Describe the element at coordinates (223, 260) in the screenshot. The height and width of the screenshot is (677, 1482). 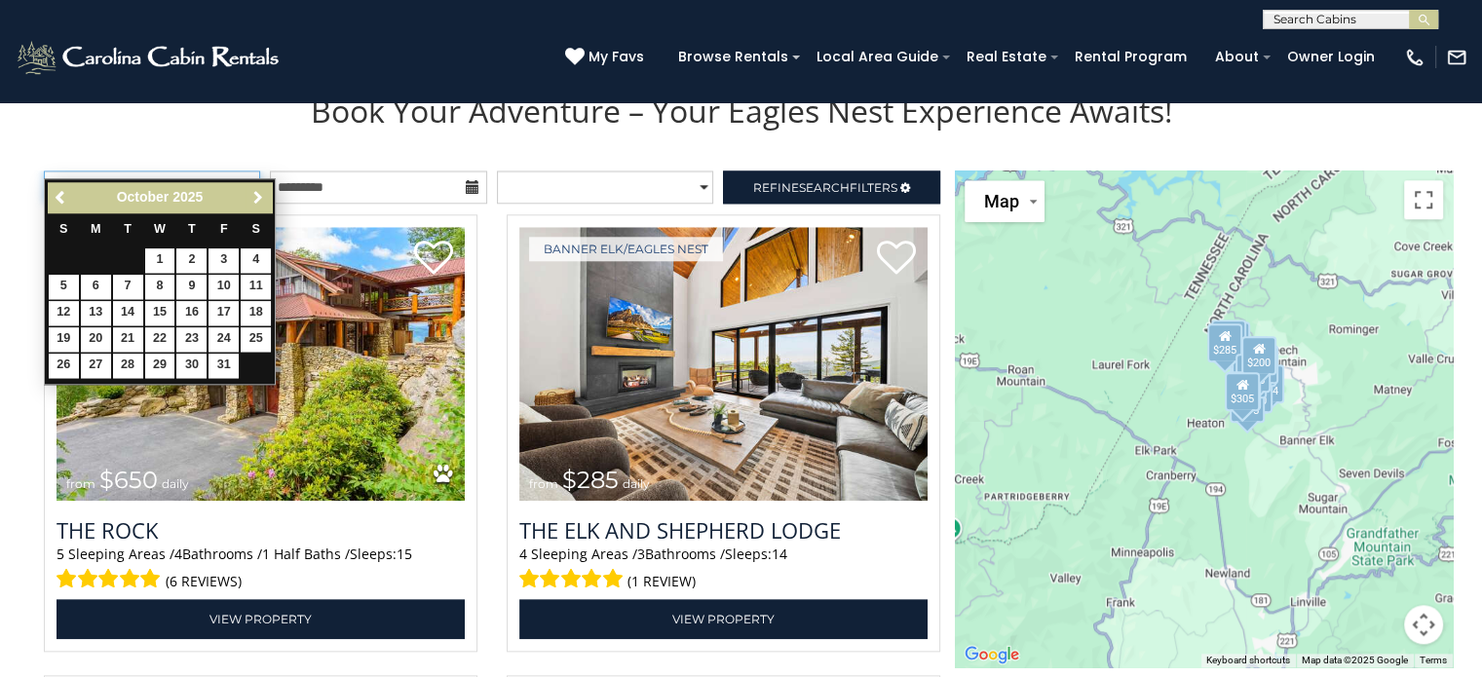
I see `a: 3` at that location.